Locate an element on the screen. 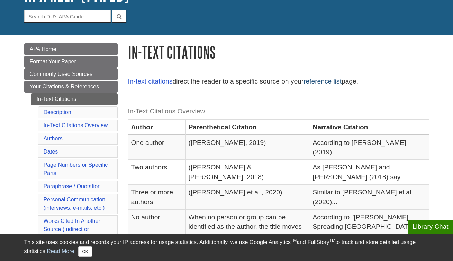 Image resolution: width=453 pixels, height=261 pixels. a: reference list is located at coordinates (323, 81).